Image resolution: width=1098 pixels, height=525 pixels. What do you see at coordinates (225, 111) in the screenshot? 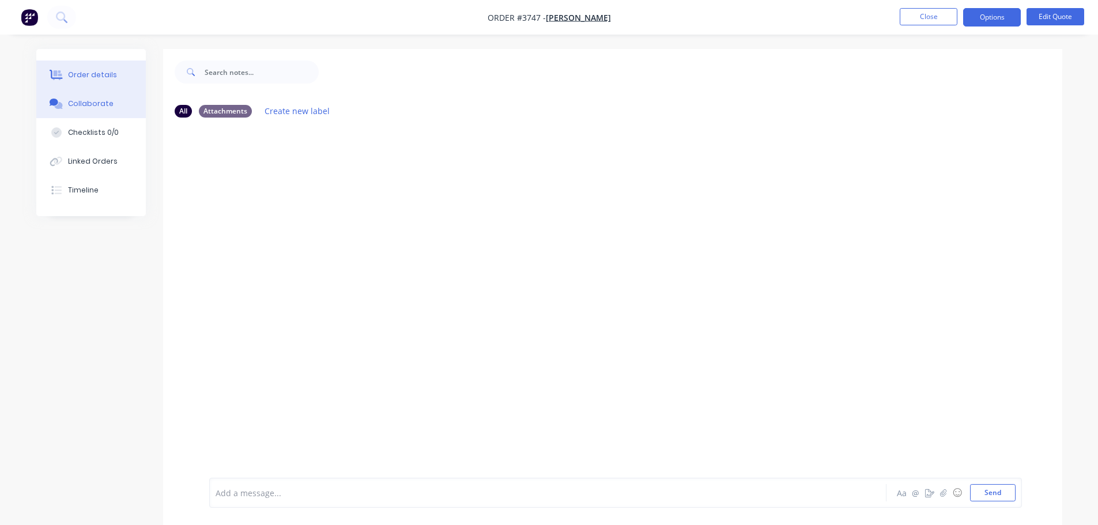
I see `div: Attachments` at bounding box center [225, 111].